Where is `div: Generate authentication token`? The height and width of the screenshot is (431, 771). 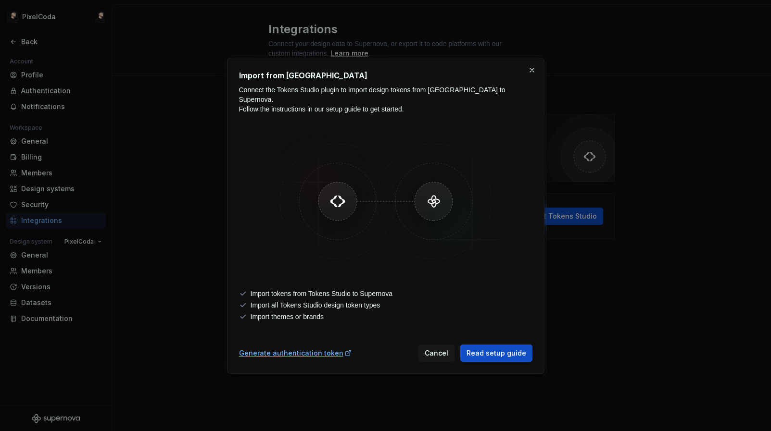 div: Generate authentication token is located at coordinates (295, 353).